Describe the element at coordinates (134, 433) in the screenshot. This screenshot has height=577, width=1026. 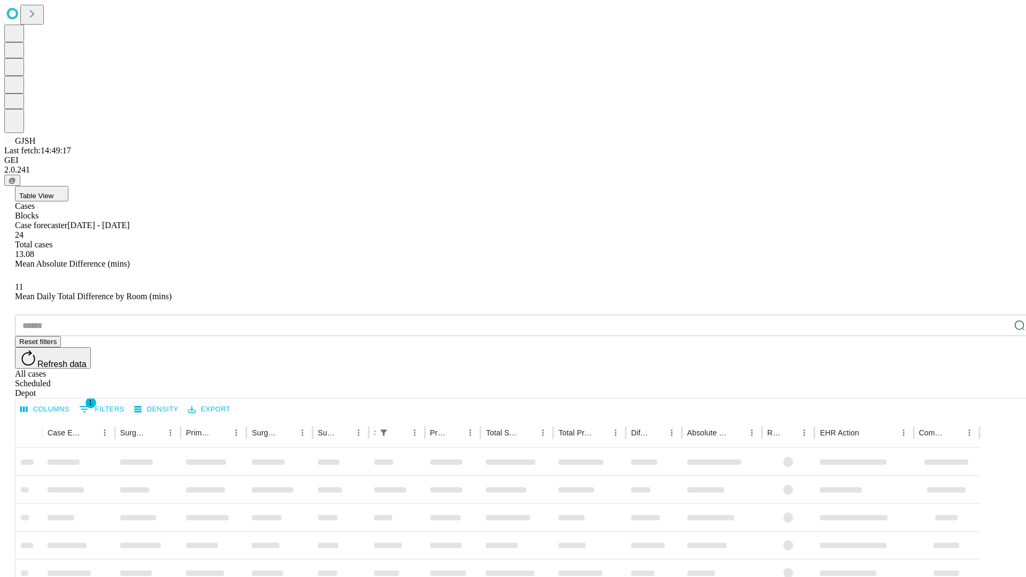
I see `div: Surgeon Name` at that location.